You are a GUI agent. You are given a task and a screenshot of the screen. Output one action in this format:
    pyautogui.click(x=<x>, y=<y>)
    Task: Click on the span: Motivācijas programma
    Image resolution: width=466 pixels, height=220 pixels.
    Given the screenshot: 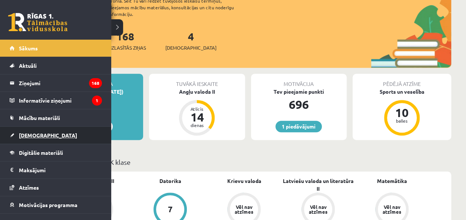 What is the action you would take?
    pyautogui.click(x=48, y=205)
    